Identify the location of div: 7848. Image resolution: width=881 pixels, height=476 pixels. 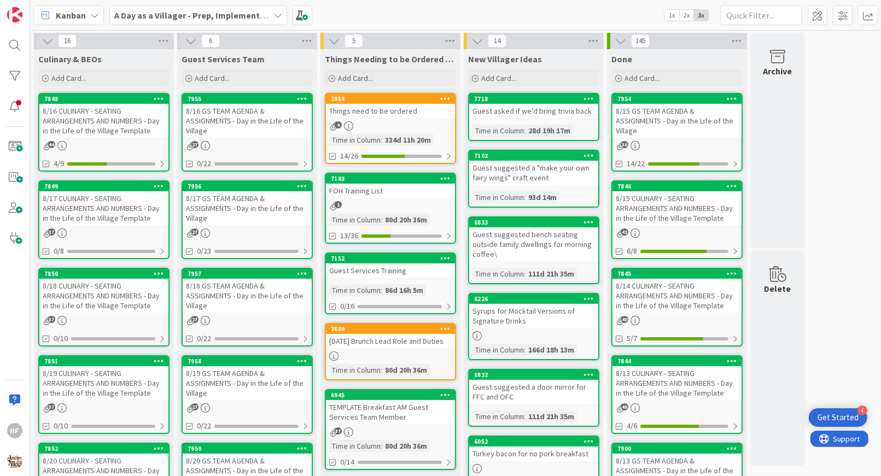
(106, 99).